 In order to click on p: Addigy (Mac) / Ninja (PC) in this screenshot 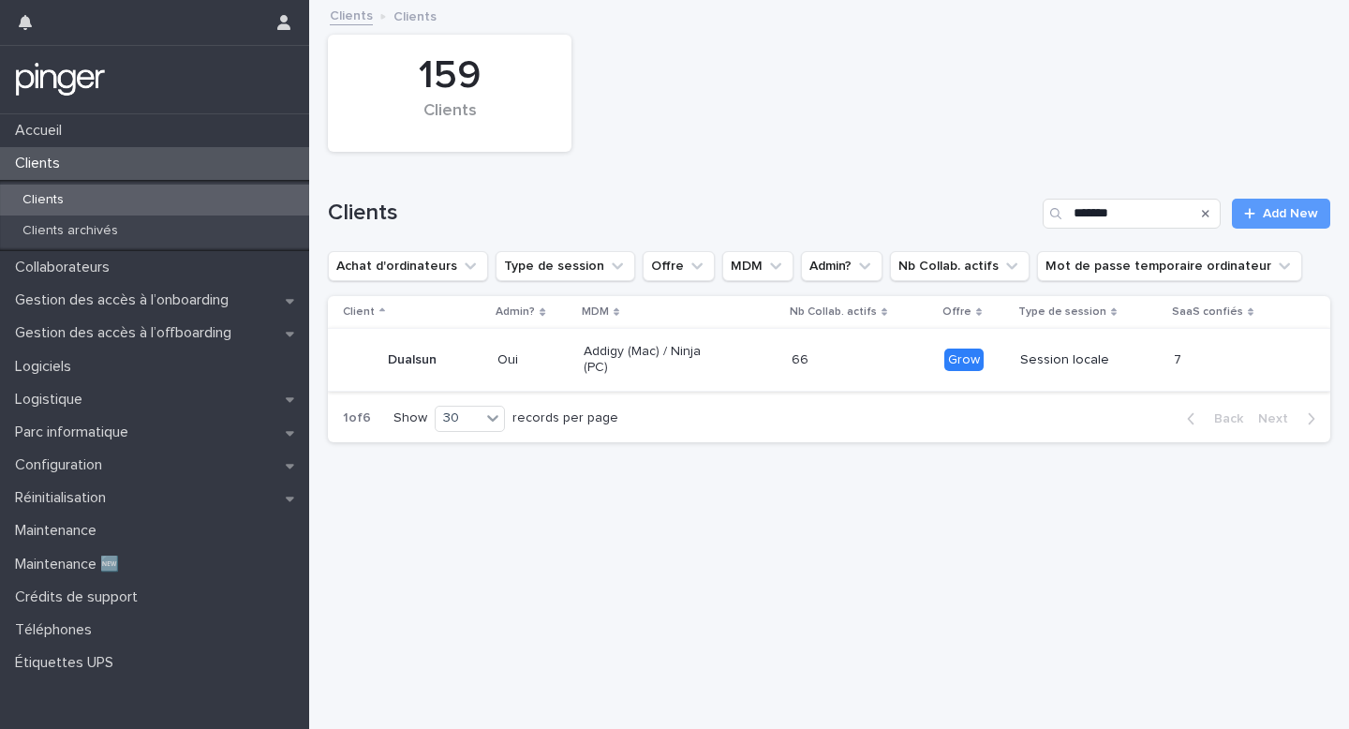, I will do `click(650, 360)`.